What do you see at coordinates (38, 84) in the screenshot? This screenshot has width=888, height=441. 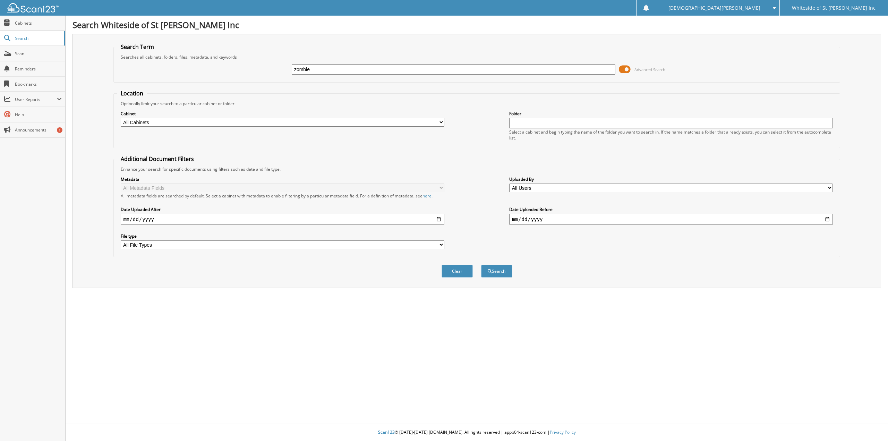 I see `span: Bookmarks` at bounding box center [38, 84].